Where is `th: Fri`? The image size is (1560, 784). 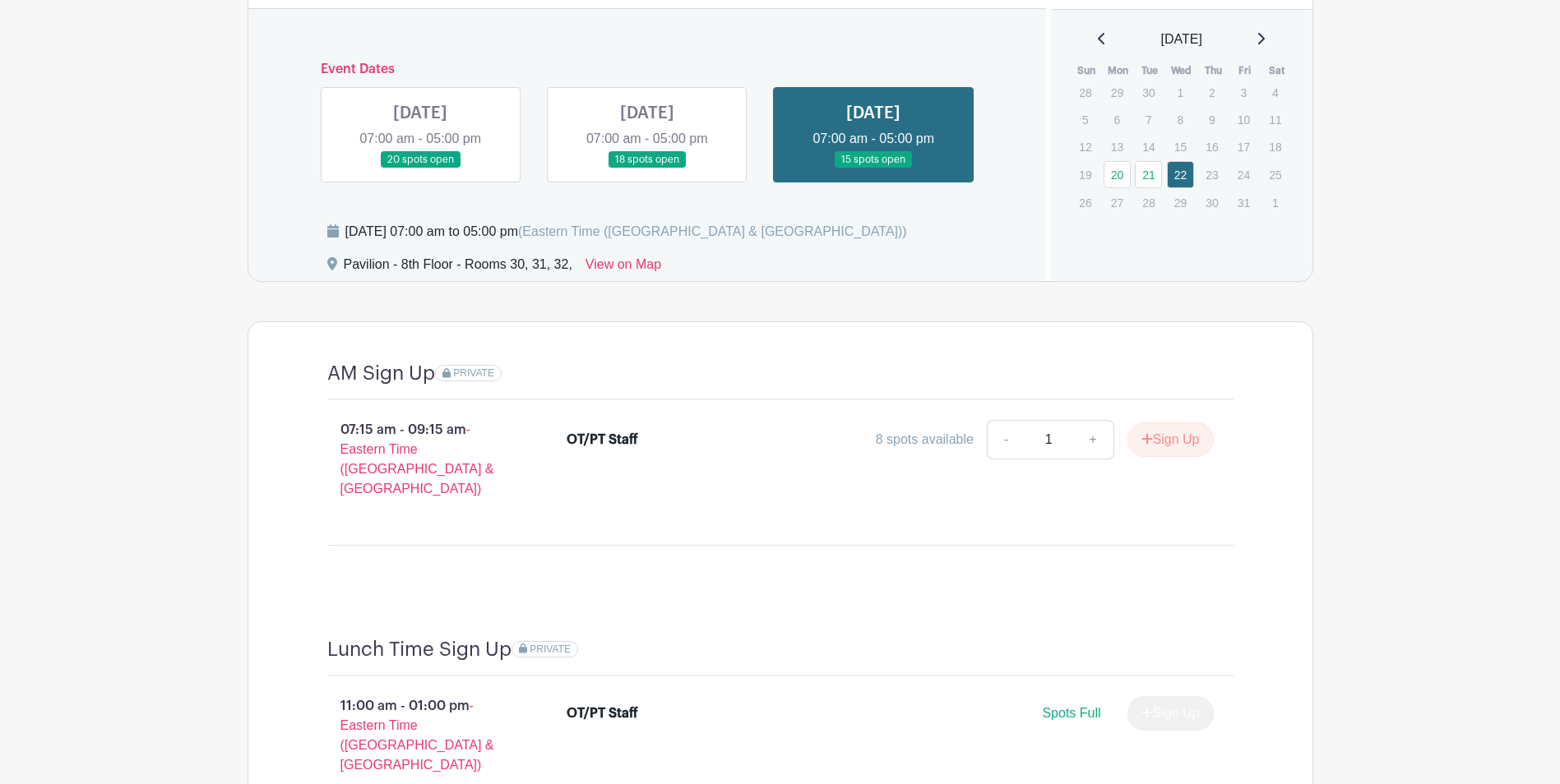 th: Fri is located at coordinates (1245, 71).